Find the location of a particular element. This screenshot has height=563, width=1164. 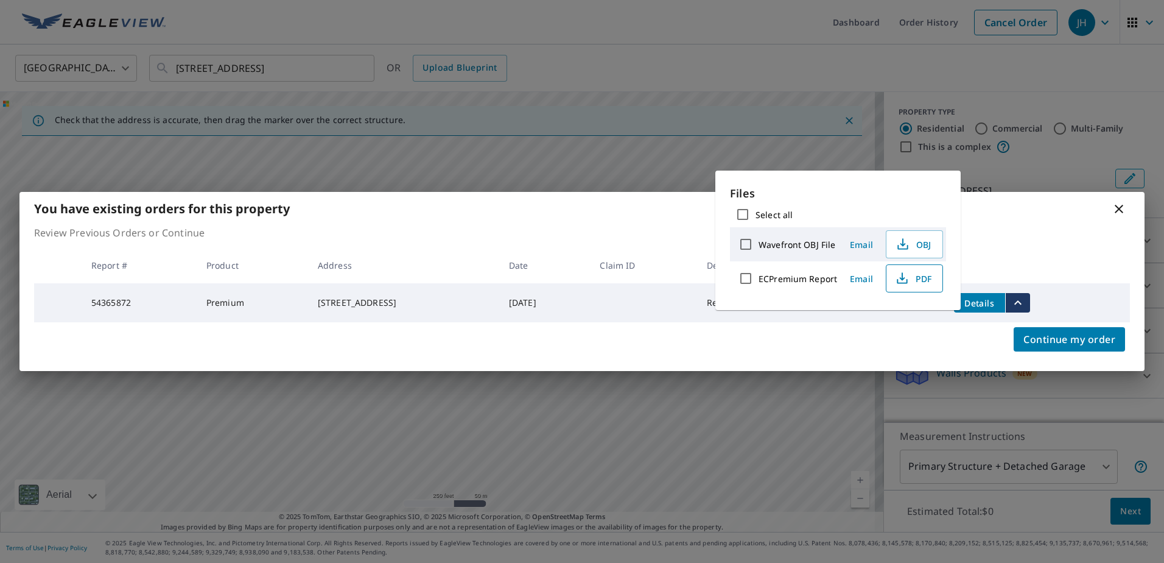

span: Details is located at coordinates (980, 303).